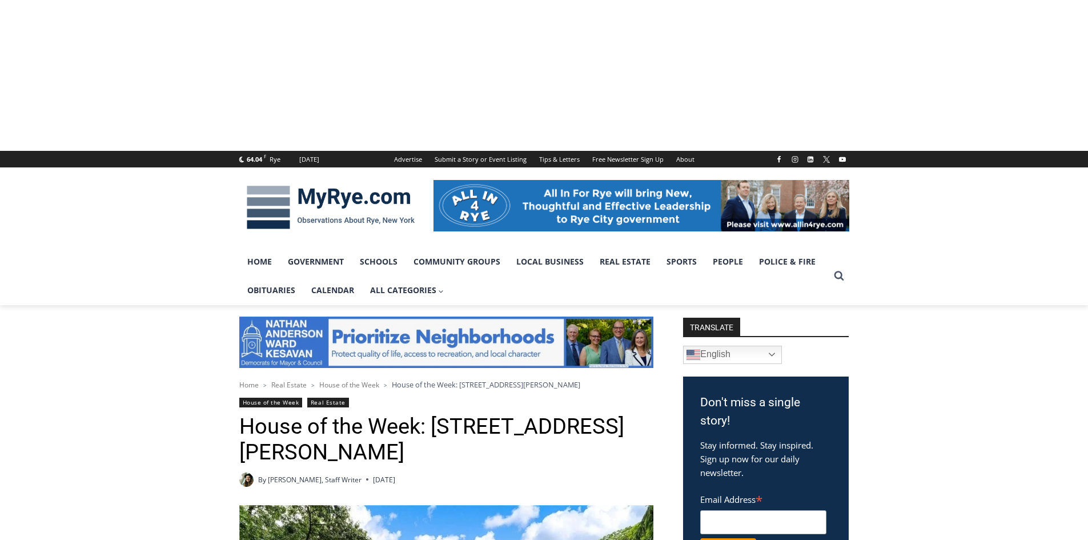 The width and height of the screenshot is (1088, 540). I want to click on a: X, so click(826, 159).